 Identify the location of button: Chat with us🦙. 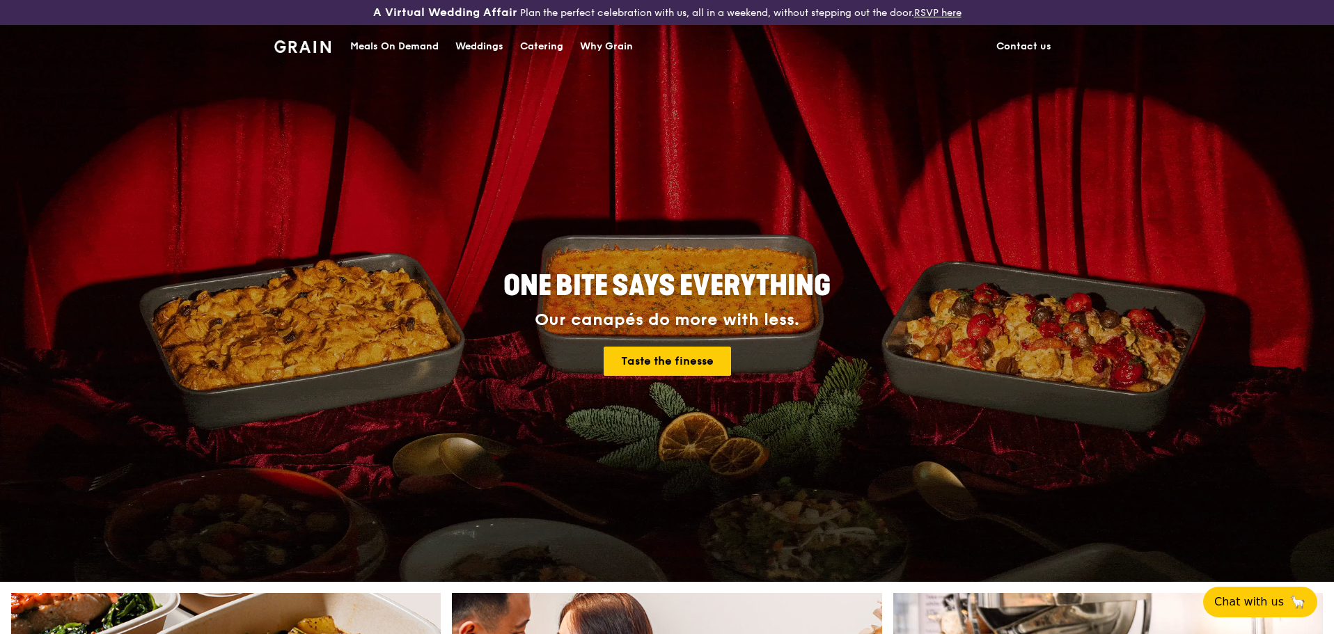
(1260, 602).